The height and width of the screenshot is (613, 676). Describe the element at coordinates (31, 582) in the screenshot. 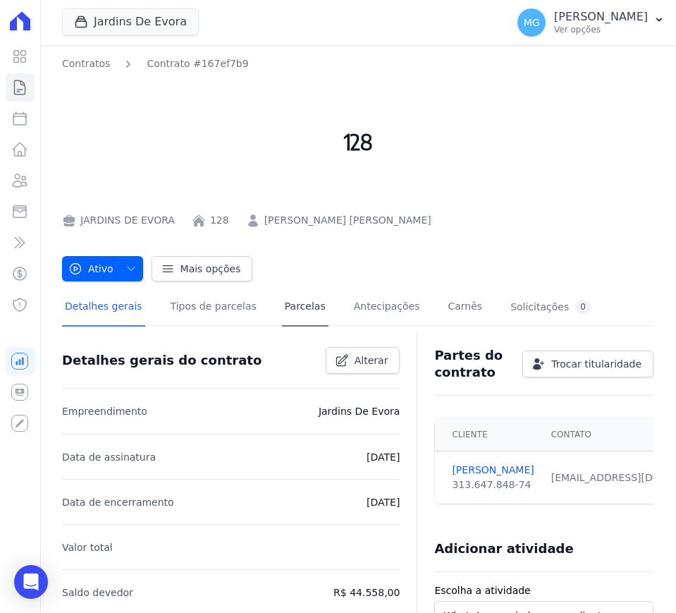

I see `div: Open Intercom Messenger` at that location.